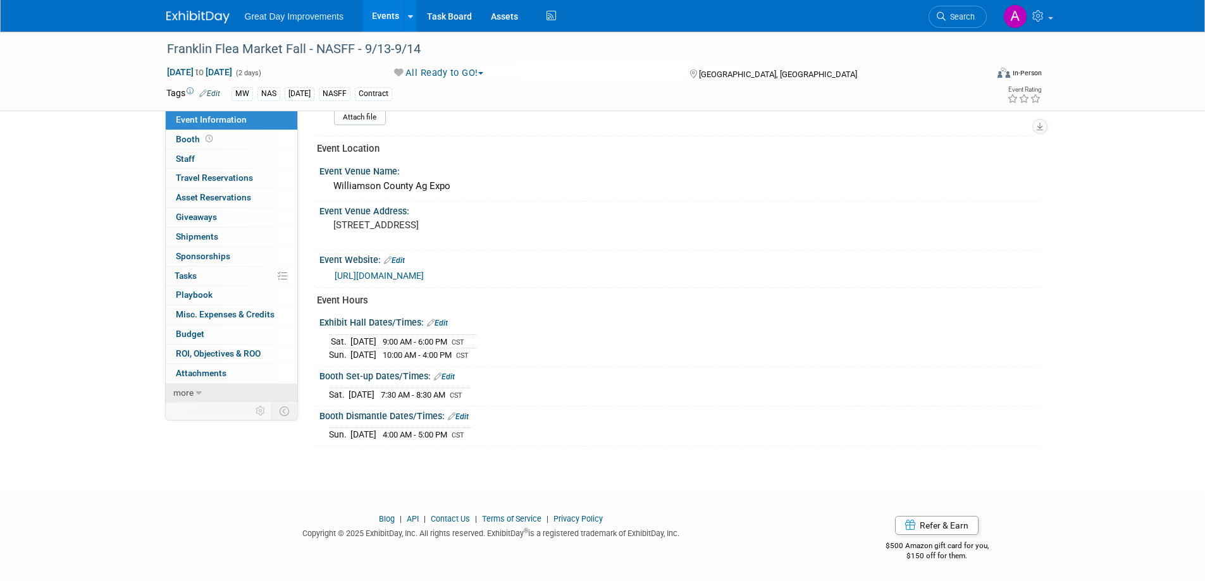 The width and height of the screenshot is (1205, 581). I want to click on div: Booth Set-up Dates/Times:, so click(679, 375).